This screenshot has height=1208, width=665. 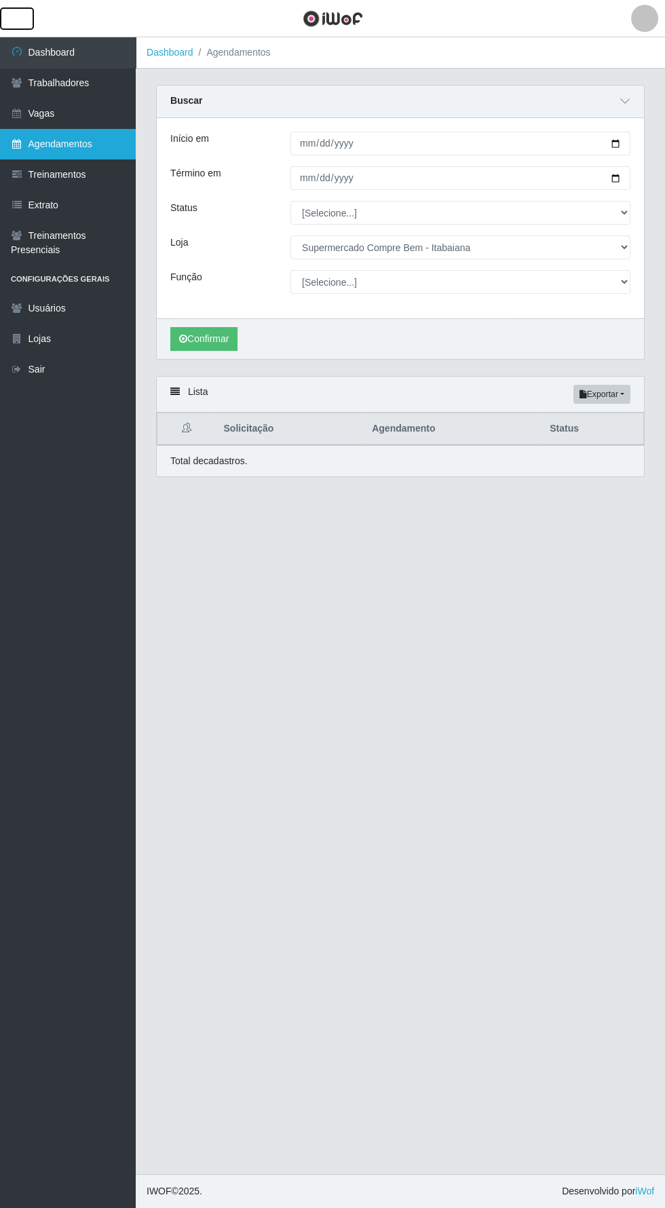 What do you see at coordinates (232, 52) in the screenshot?
I see `li: Agendamentos` at bounding box center [232, 52].